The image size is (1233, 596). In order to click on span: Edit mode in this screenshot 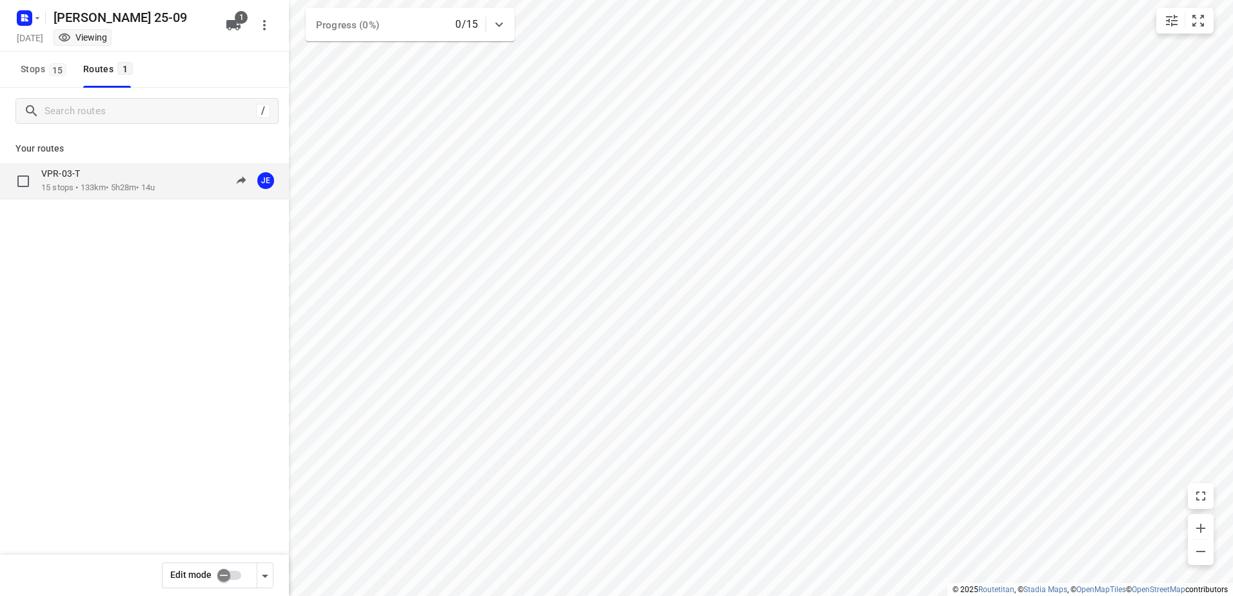, I will do `click(191, 575)`.